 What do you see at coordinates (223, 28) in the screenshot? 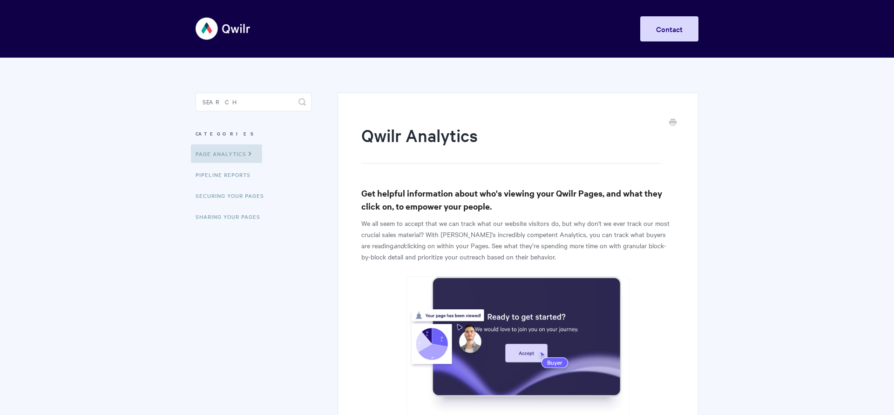
I see `img: Qwilr Help Center` at bounding box center [223, 28].